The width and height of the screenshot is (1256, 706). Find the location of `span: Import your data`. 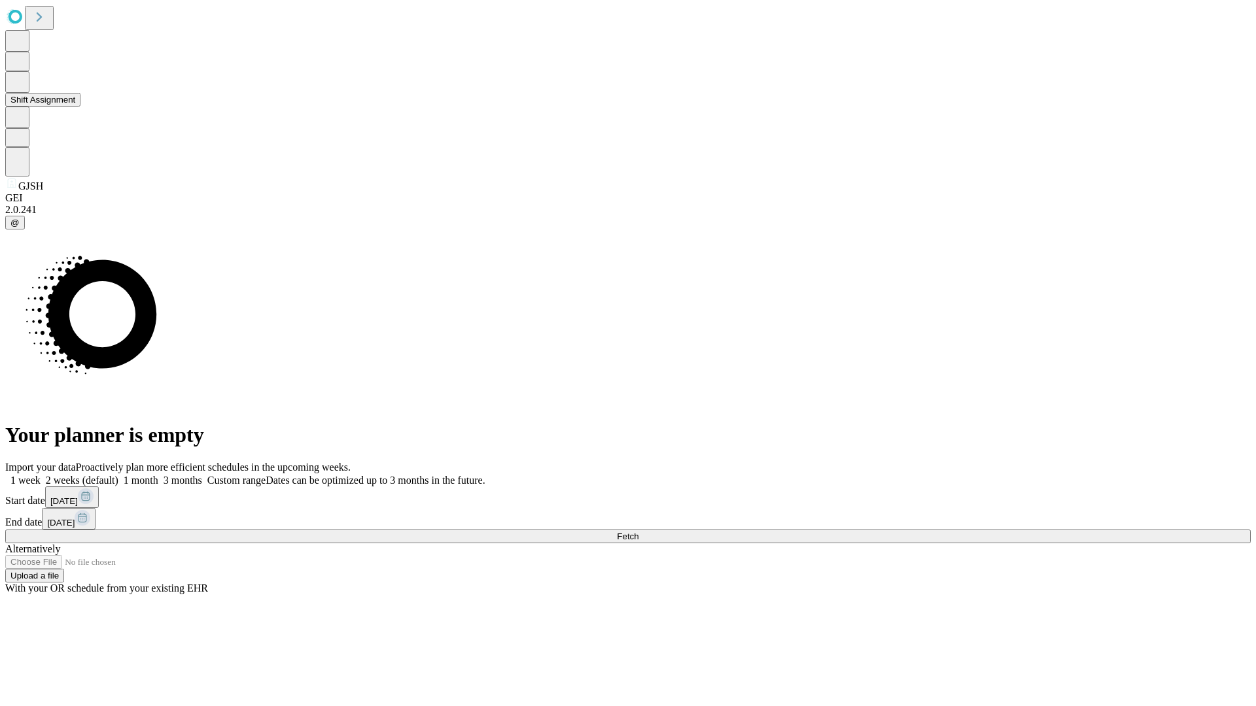

span: Import your data is located at coordinates (41, 467).